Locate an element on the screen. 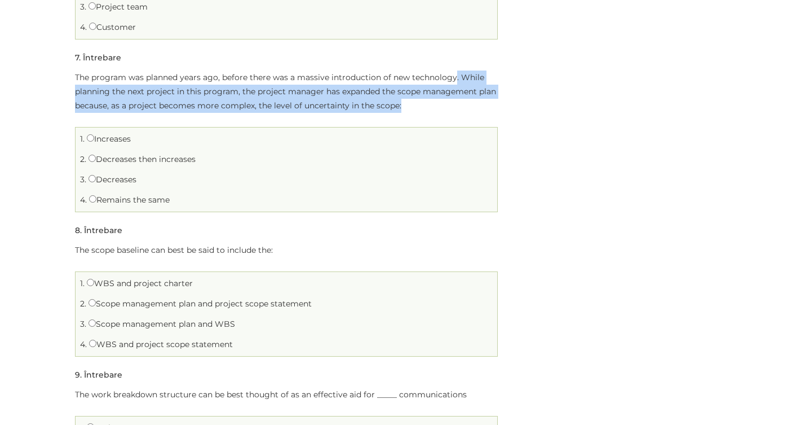  span: 7 is located at coordinates (77, 58).